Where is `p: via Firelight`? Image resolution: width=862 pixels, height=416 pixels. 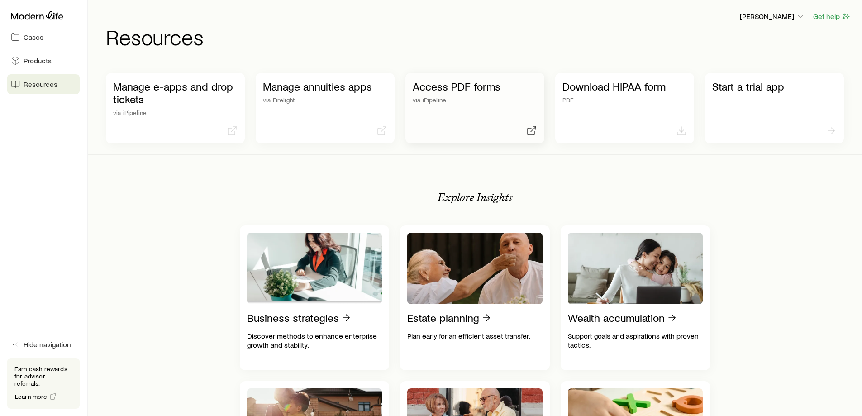
p: via Firelight is located at coordinates (325, 100).